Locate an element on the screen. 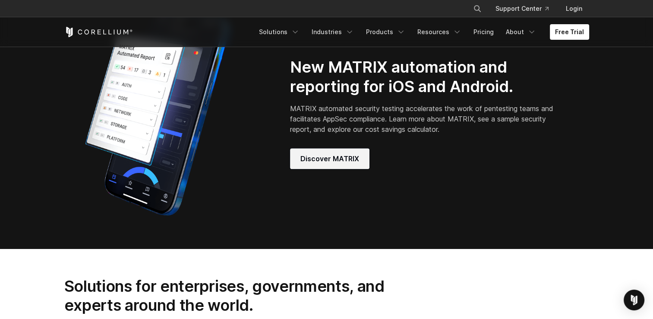 The height and width of the screenshot is (319, 653). a: Resources is located at coordinates (439, 32).